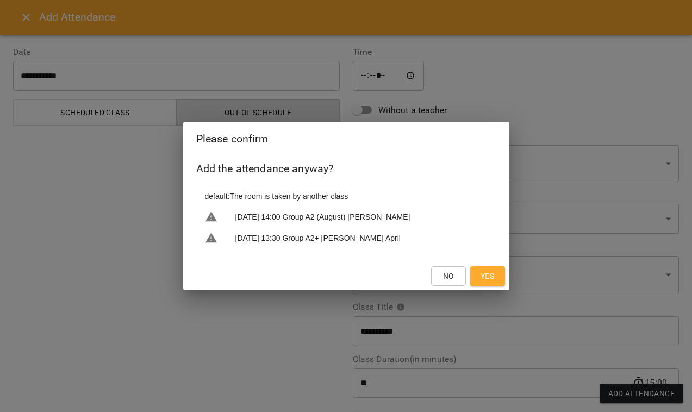  What do you see at coordinates (346, 196) in the screenshot?
I see `li: default : The room is taken by another class` at bounding box center [346, 196].